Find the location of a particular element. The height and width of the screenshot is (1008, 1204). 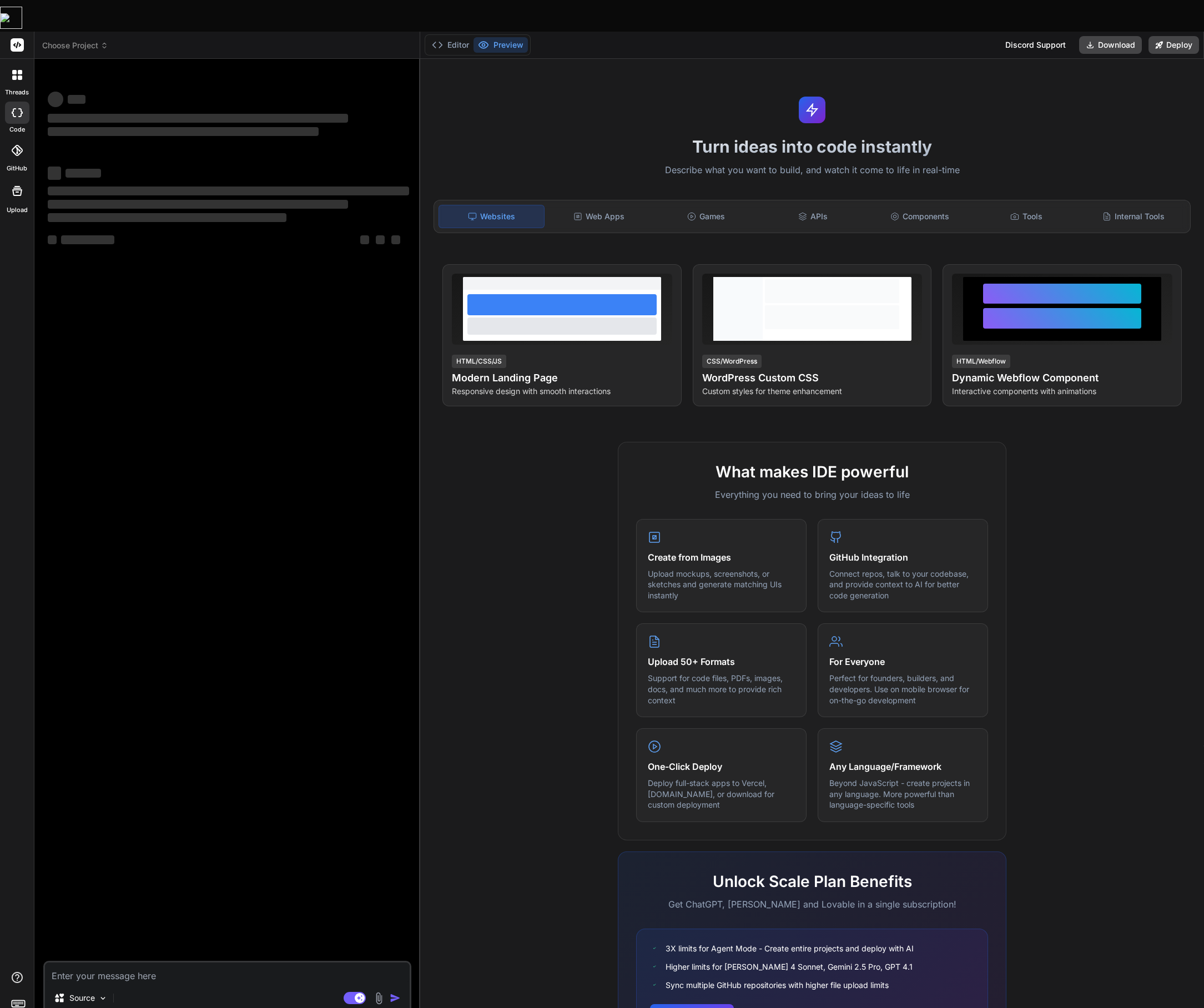

h1: Turn ideas into code instantly is located at coordinates (812, 146).